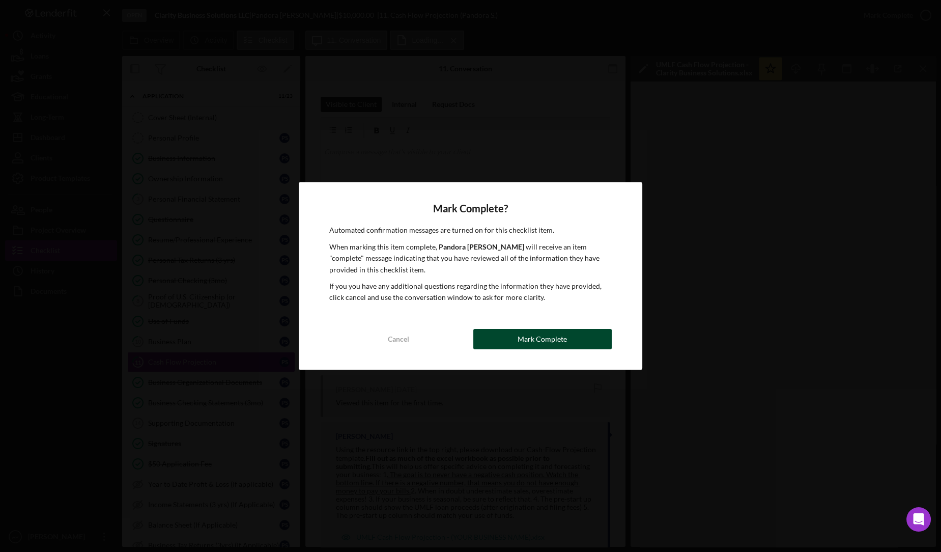 The image size is (941, 552). What do you see at coordinates (543, 339) in the screenshot?
I see `button: Mark Complete` at bounding box center [543, 339].